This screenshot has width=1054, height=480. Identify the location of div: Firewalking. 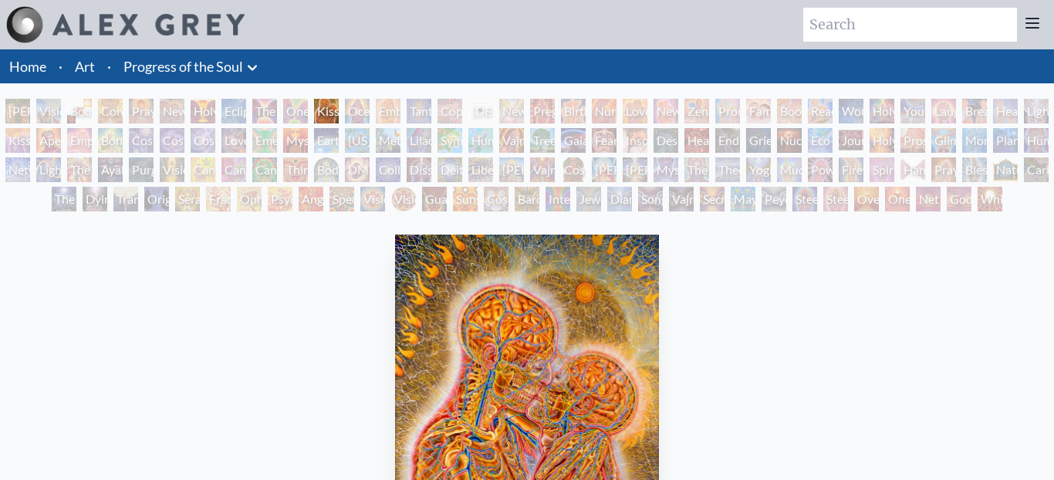
(851, 170).